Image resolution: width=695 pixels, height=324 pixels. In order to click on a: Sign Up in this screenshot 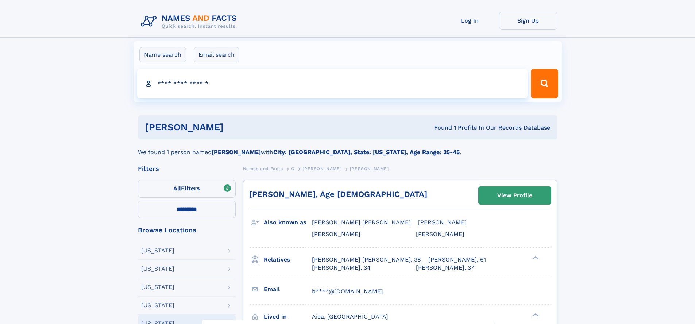, I will do `click(528, 20)`.